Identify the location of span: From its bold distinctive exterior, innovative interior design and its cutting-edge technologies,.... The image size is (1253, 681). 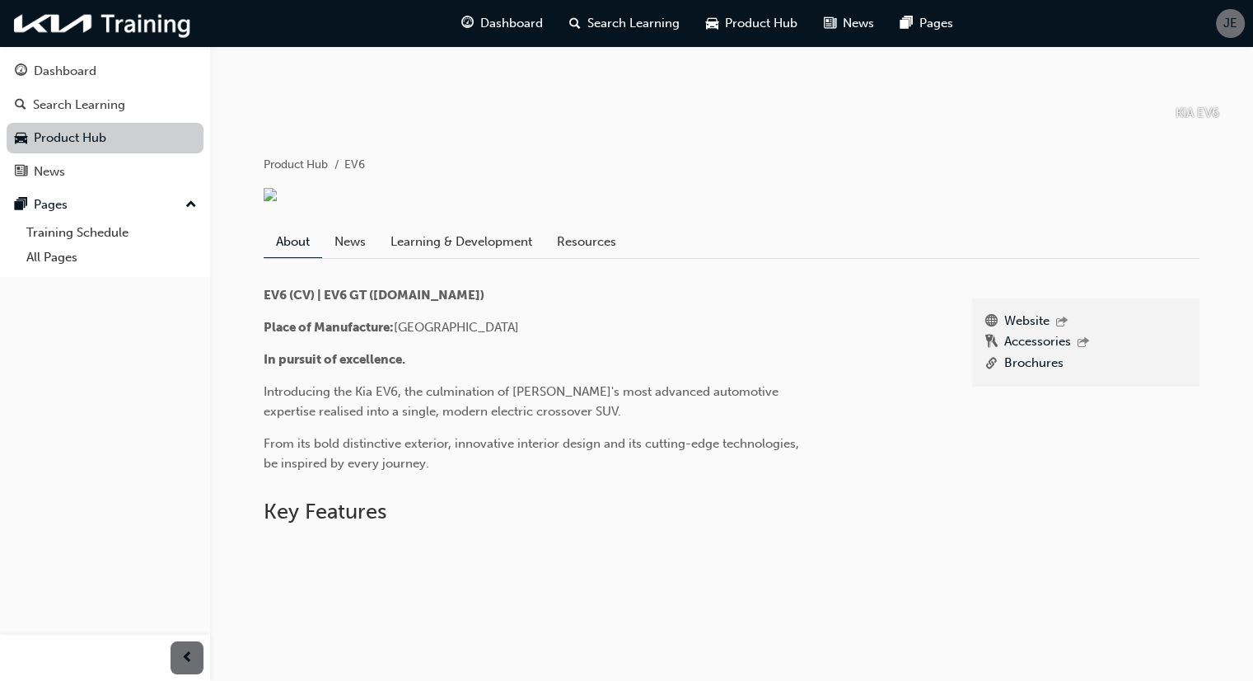
(533, 453).